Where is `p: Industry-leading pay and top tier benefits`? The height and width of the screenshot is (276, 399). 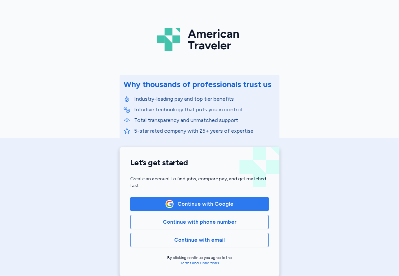
p: Industry-leading pay and top tier benefits is located at coordinates (205, 99).